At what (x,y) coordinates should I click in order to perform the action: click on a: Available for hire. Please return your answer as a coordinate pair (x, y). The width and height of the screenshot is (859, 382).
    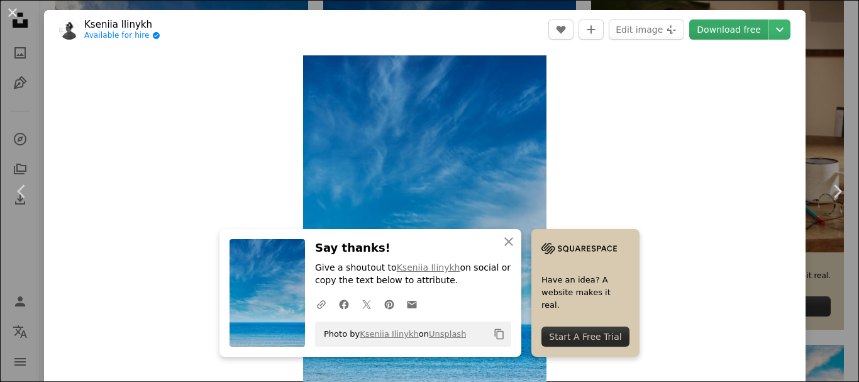
    Looking at the image, I should click on (122, 36).